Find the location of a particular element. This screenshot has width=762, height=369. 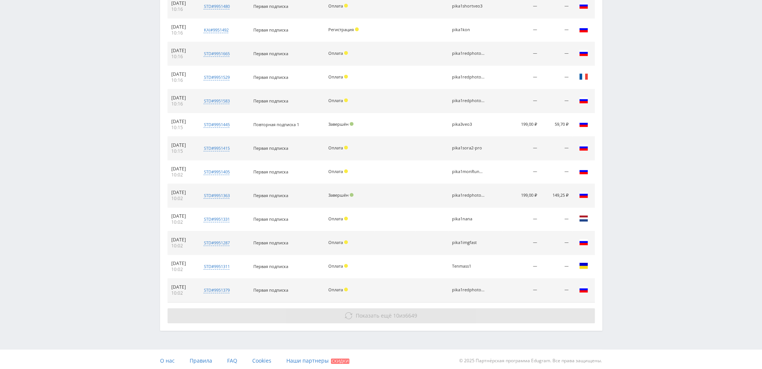

span: из is located at coordinates (387, 315).